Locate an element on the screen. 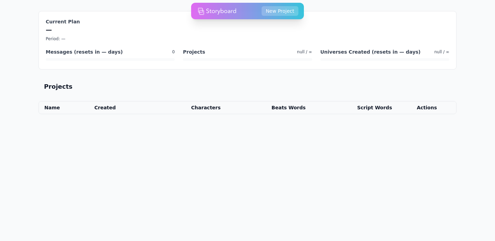 Image resolution: width=495 pixels, height=241 pixels. button: New Project is located at coordinates (280, 11).